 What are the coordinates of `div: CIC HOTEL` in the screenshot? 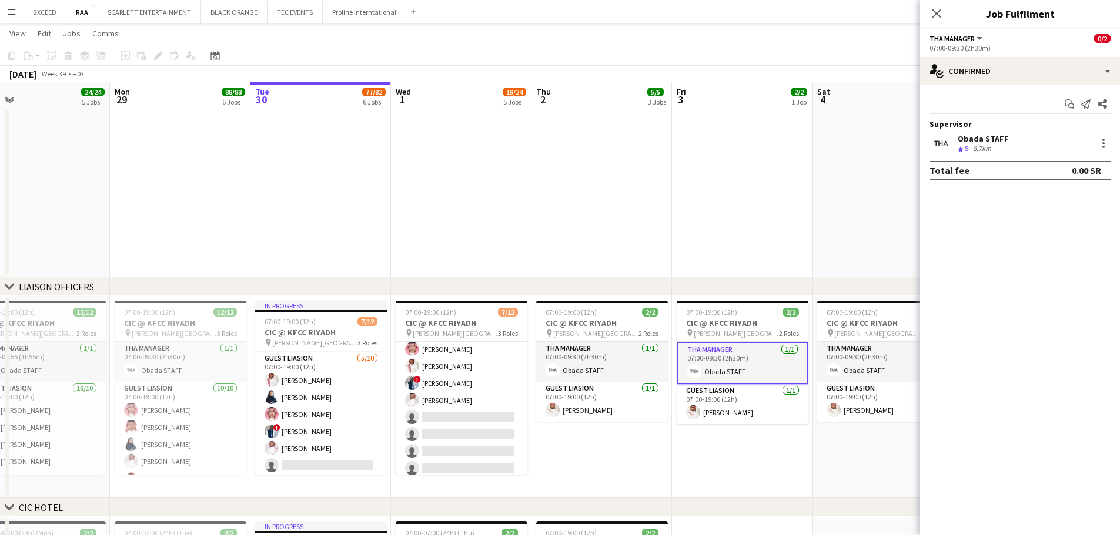 It's located at (41, 508).